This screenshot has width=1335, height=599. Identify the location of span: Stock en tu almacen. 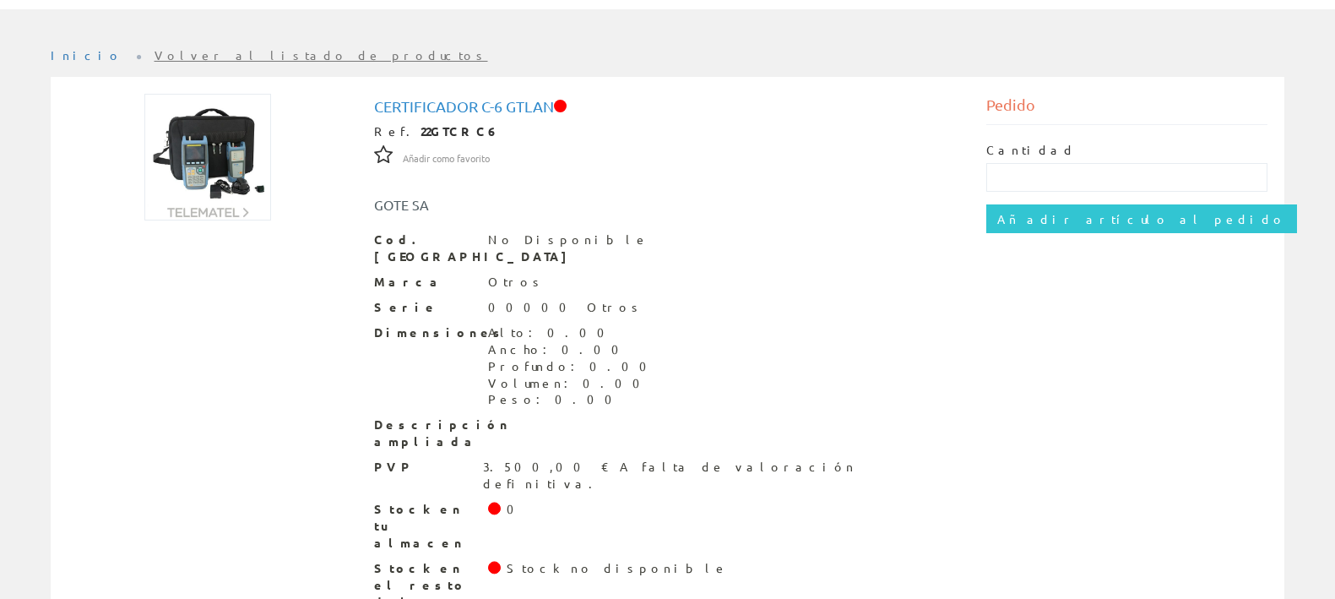
(425, 526).